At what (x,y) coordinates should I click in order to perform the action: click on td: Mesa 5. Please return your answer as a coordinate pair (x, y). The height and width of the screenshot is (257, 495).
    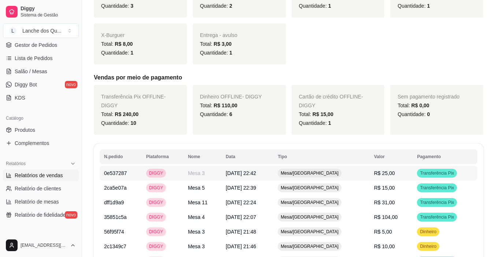
    Looking at the image, I should click on (202, 188).